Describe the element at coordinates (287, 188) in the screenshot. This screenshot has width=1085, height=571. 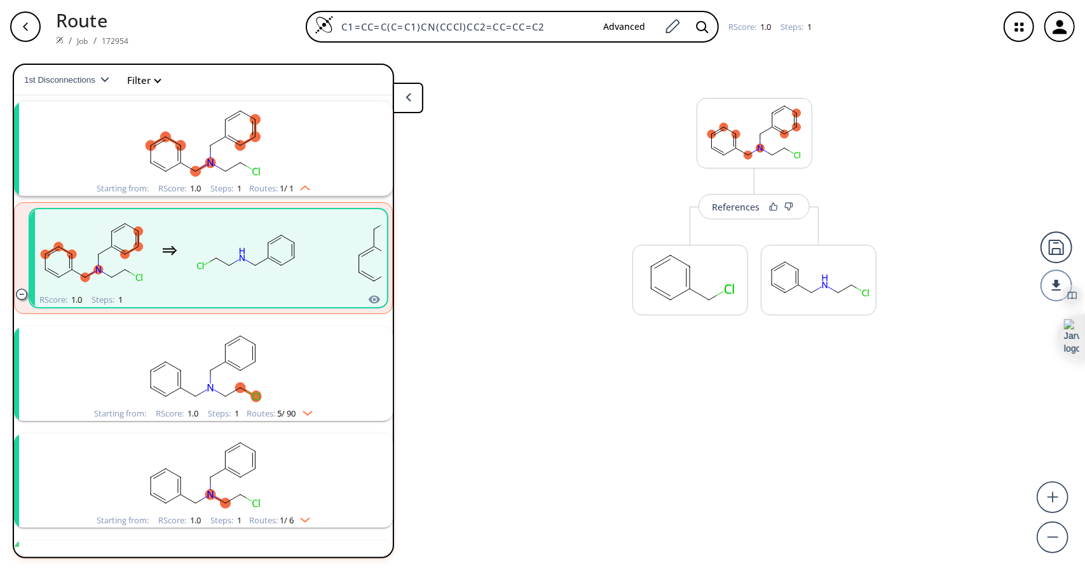
I see `span: 1 / 1` at that location.